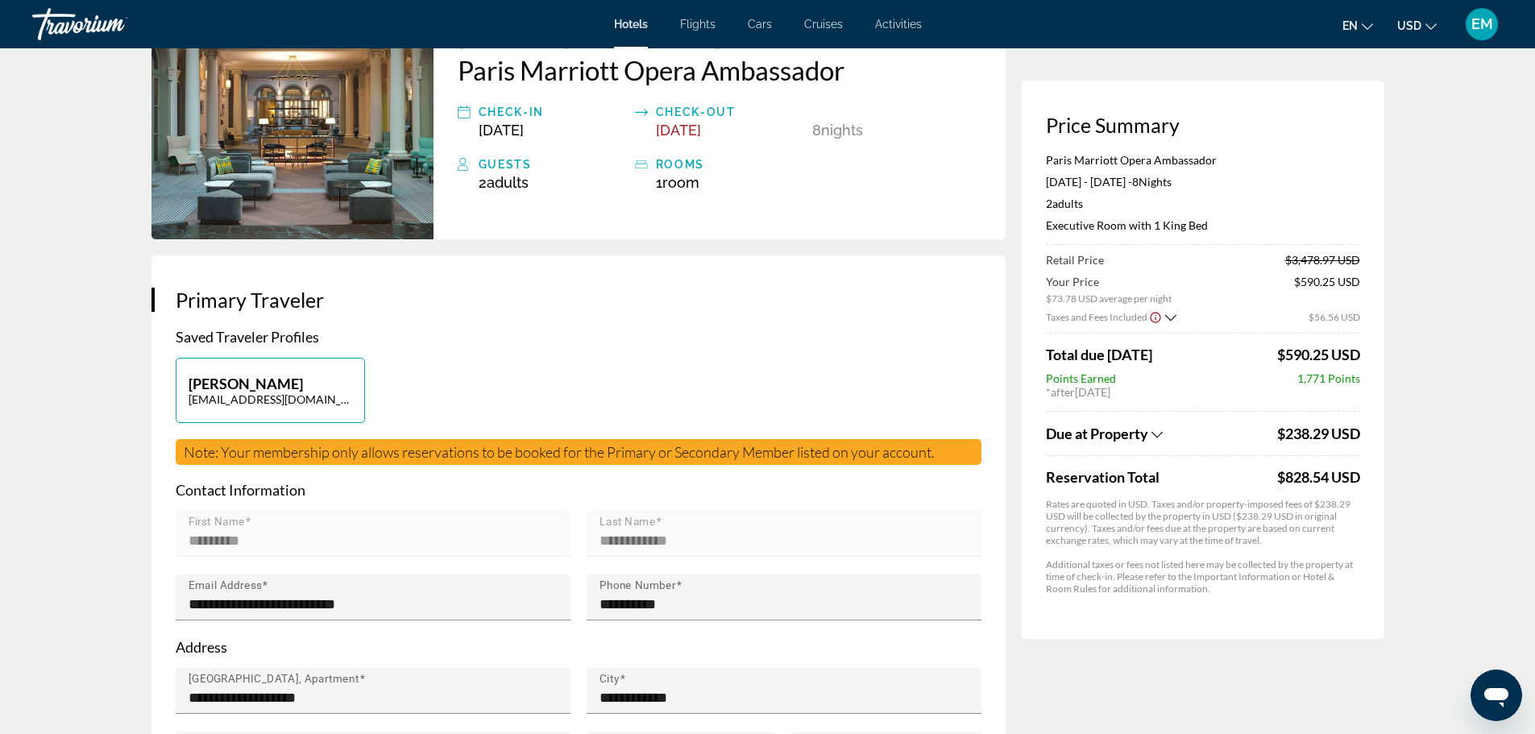 This screenshot has height=734, width=1535. I want to click on span: Your Price, so click(1109, 281).